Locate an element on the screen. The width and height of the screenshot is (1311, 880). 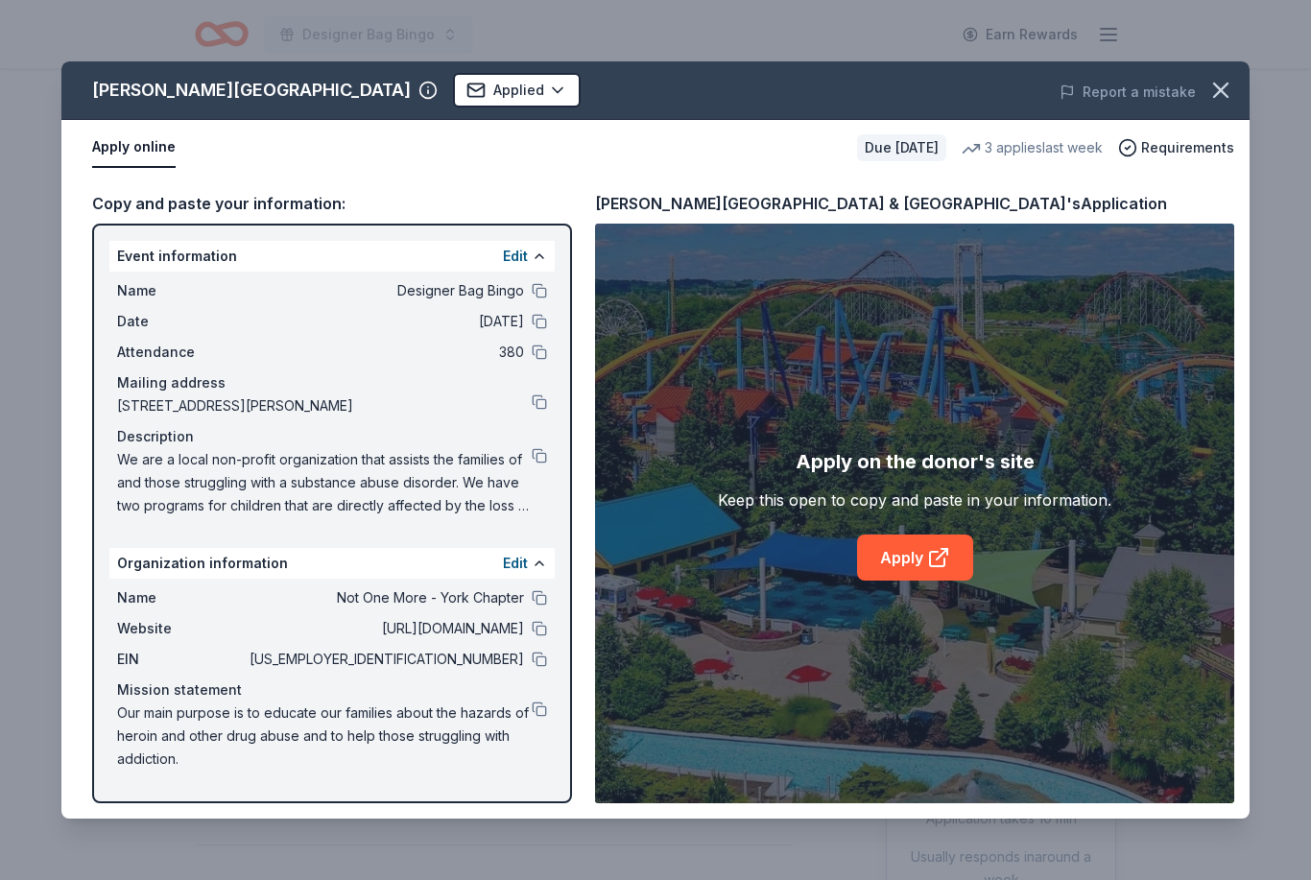
button: Apply online is located at coordinates (133, 148).